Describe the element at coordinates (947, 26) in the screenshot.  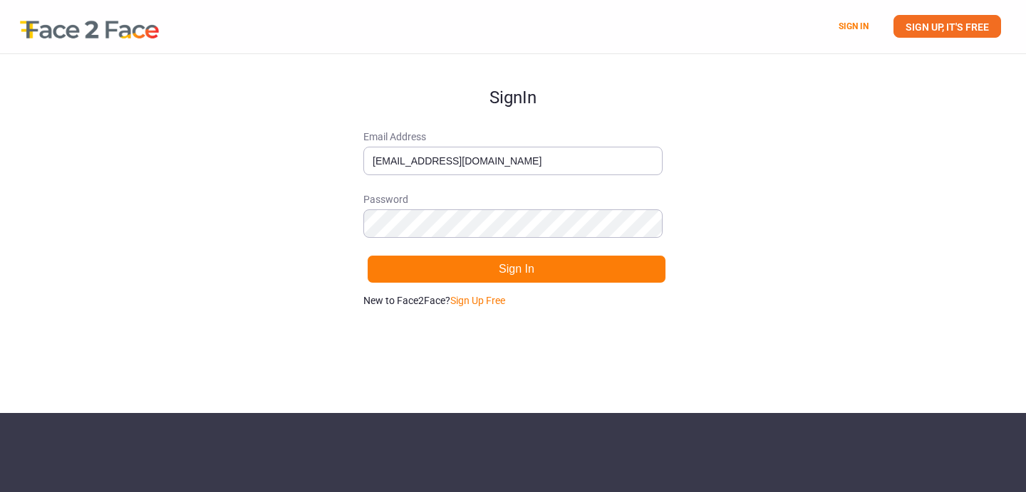
I see `a: SIGN UP, IT'S FREE` at that location.